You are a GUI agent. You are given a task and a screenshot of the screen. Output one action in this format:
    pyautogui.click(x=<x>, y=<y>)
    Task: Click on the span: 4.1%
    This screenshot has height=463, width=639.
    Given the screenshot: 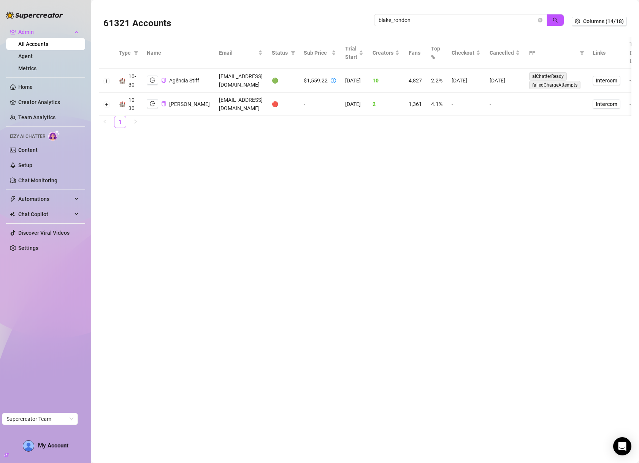 What is the action you would take?
    pyautogui.click(x=437, y=104)
    